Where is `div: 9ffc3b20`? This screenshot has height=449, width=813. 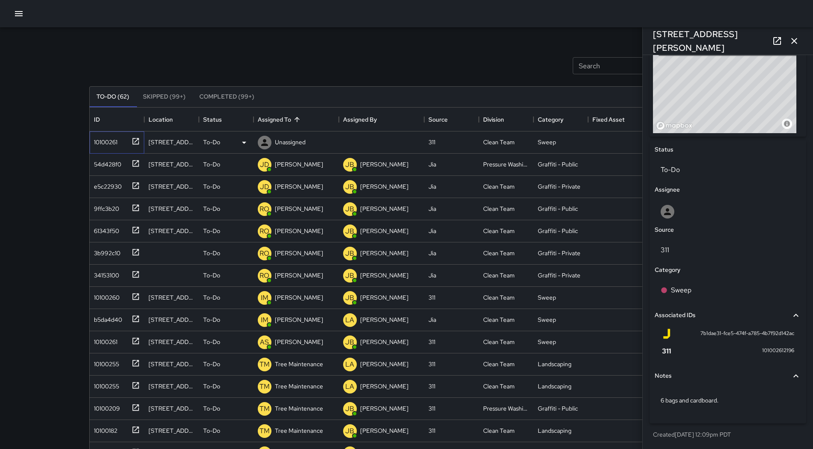 div: 9ffc3b20 is located at coordinates (105, 207).